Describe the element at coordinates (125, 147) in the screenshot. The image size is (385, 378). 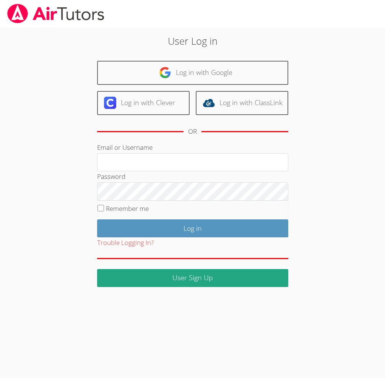
I see `label: Email or Username` at that location.